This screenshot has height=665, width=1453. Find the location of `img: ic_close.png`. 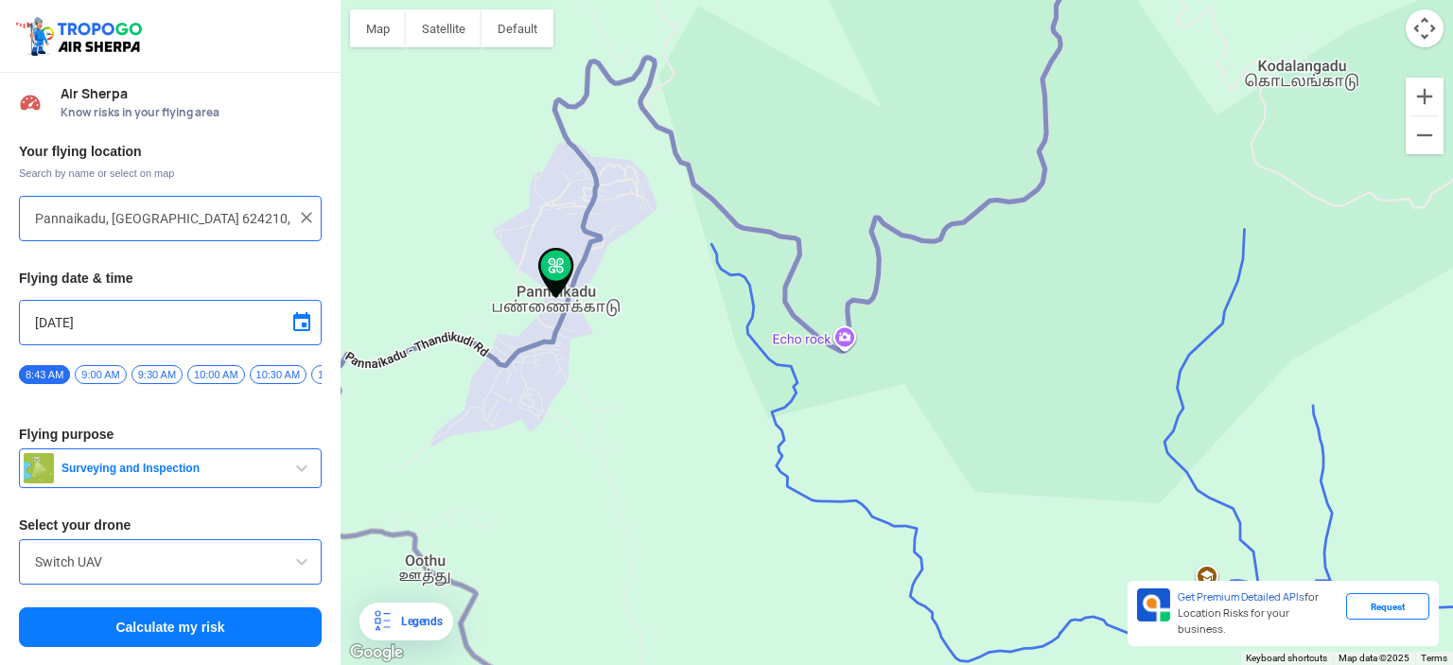

img: ic_close.png is located at coordinates (306, 218).